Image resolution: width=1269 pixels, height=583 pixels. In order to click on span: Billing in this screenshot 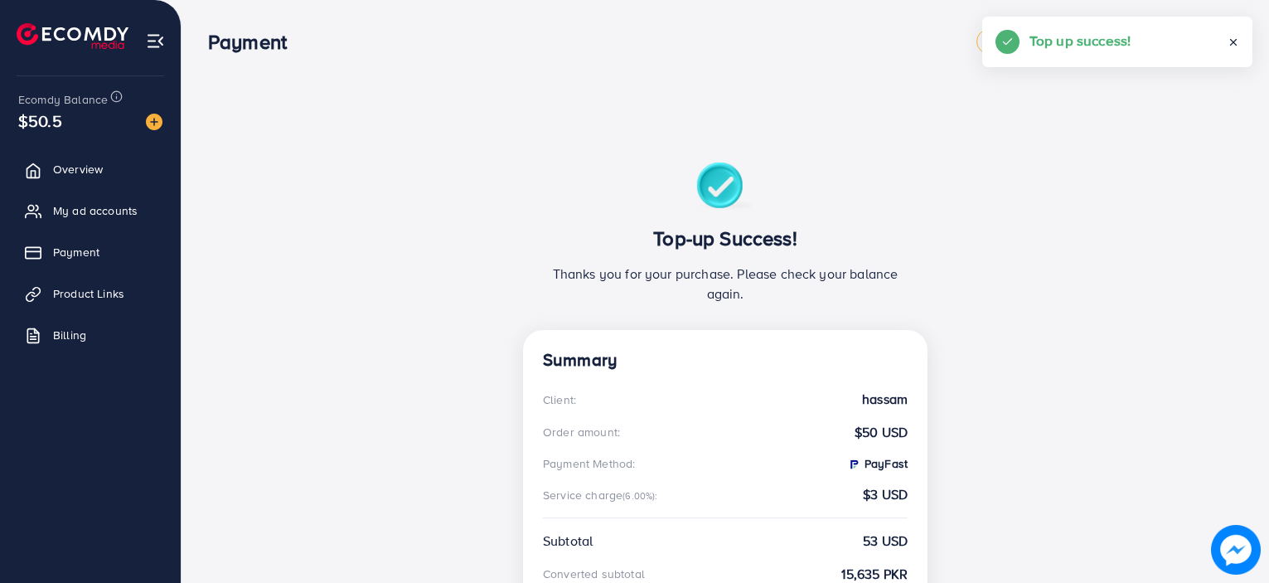, I will do `click(70, 335)`.